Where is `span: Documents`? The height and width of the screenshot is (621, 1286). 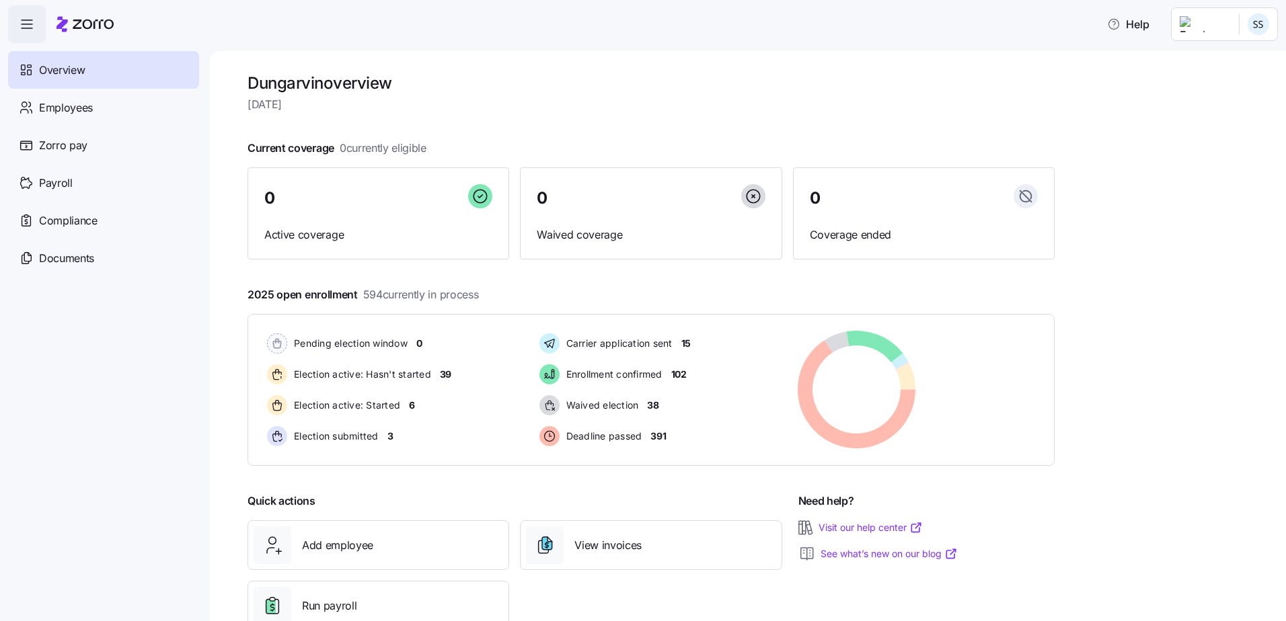
span: Documents is located at coordinates (67, 258).